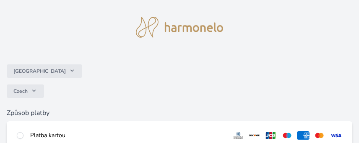  I want to click on img: mc.svg, so click(319, 136).